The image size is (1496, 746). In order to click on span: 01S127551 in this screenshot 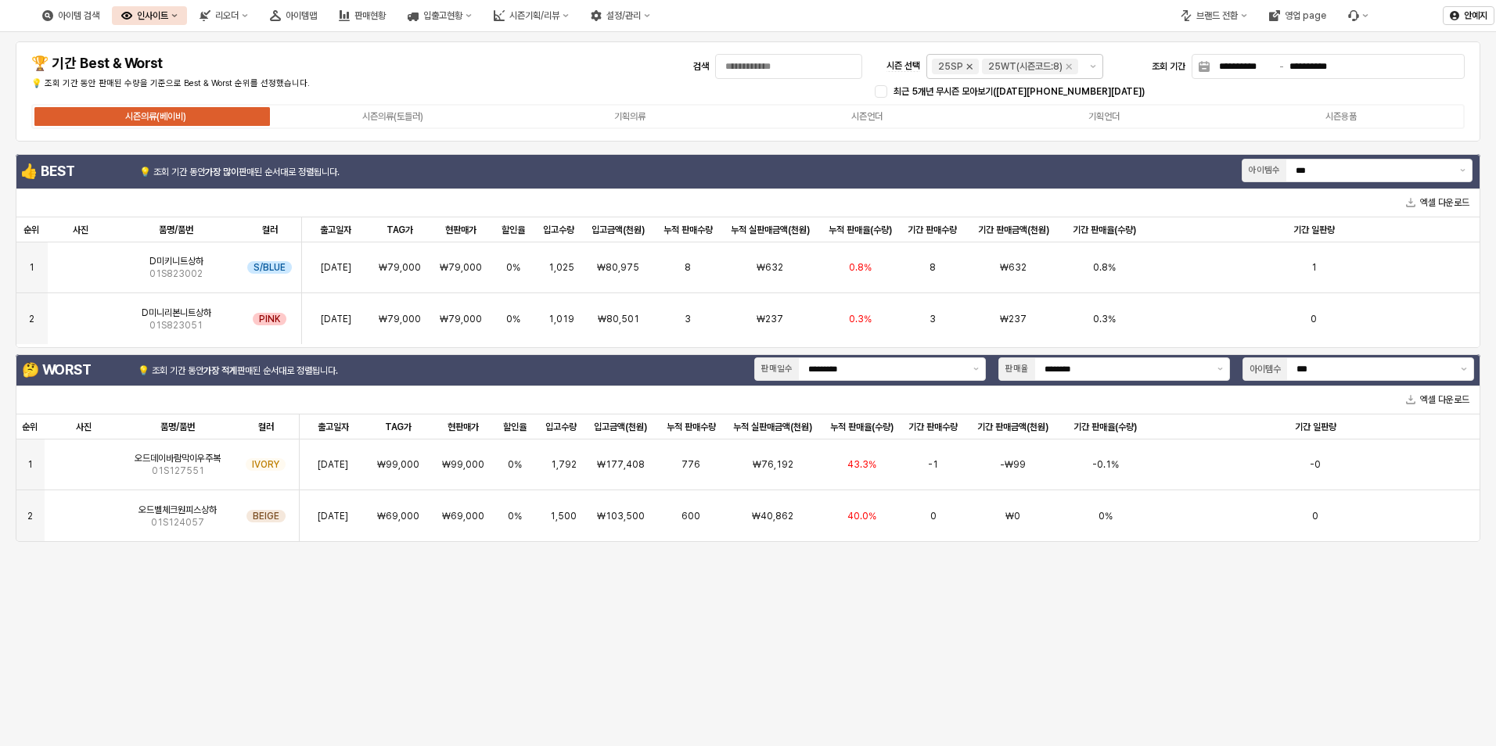, I will do `click(178, 471)`.